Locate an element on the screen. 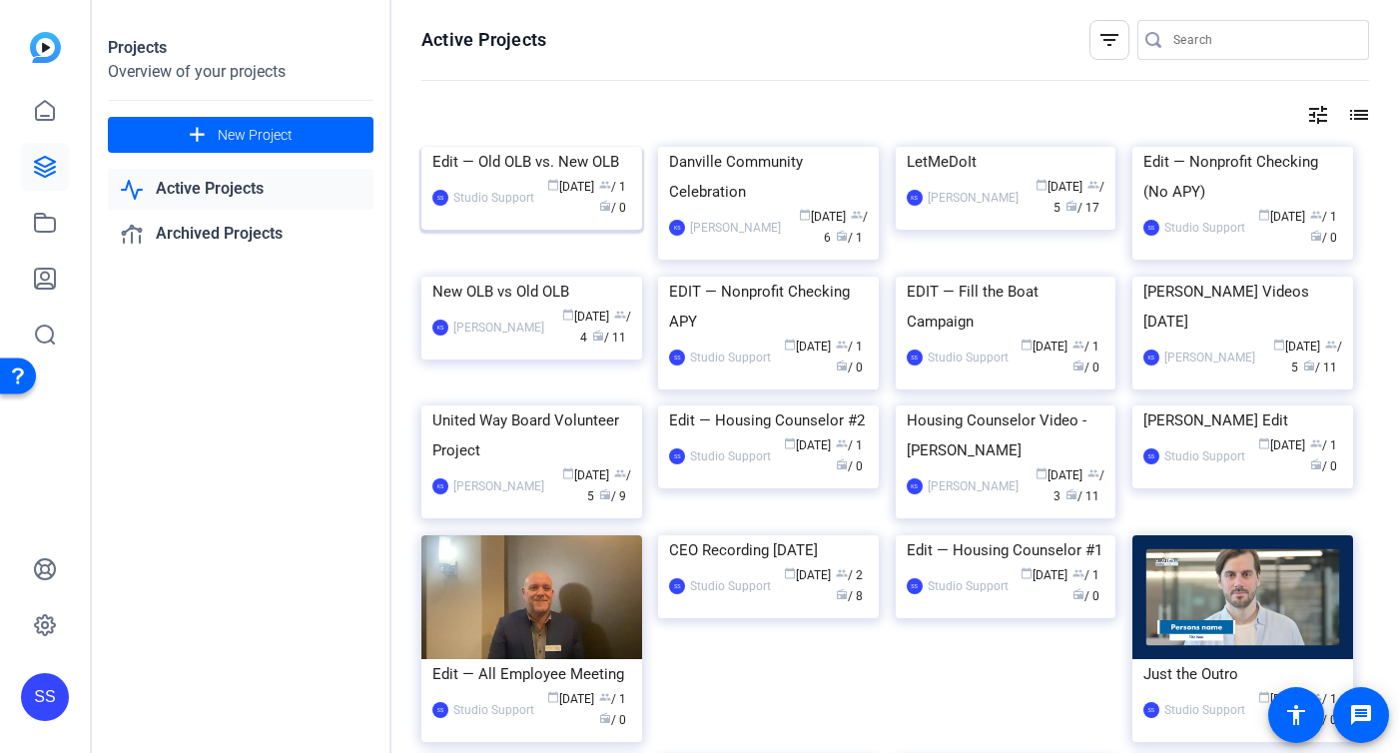 The height and width of the screenshot is (753, 1399). div: Edit — Housing Counselor #2 is located at coordinates (768, 420).